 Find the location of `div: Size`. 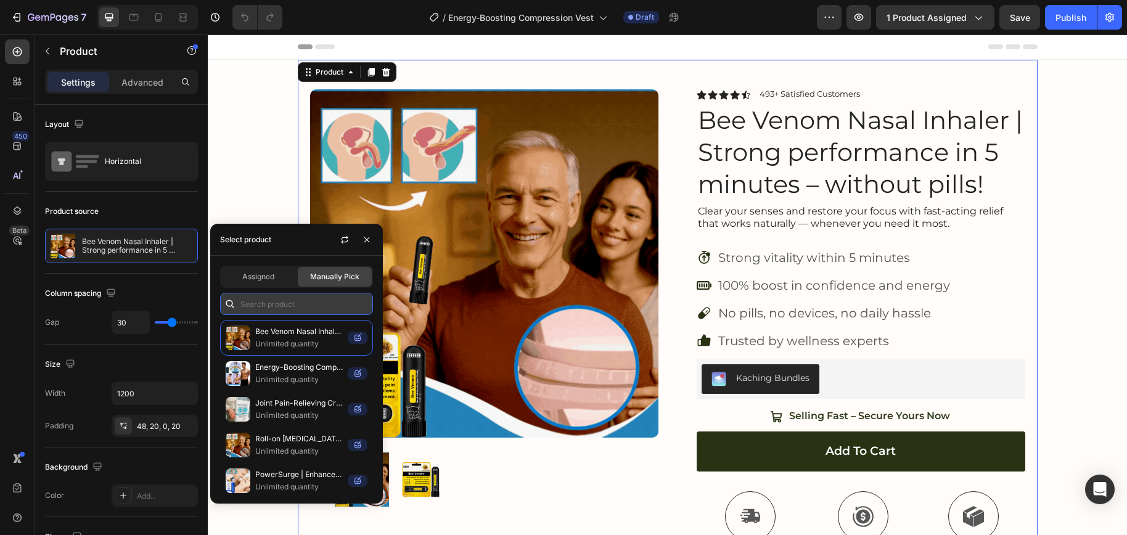

div: Size is located at coordinates (61, 364).